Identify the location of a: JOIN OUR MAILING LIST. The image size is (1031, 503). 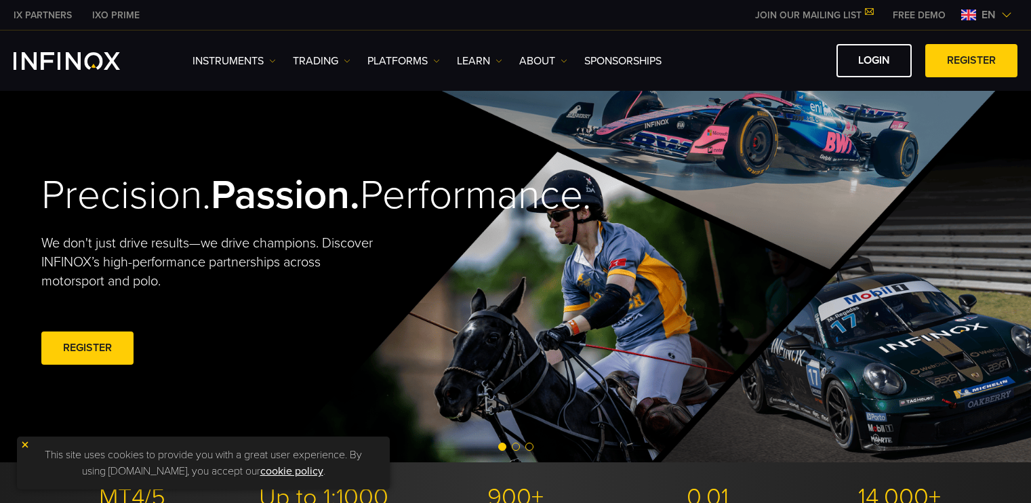
(813, 15).